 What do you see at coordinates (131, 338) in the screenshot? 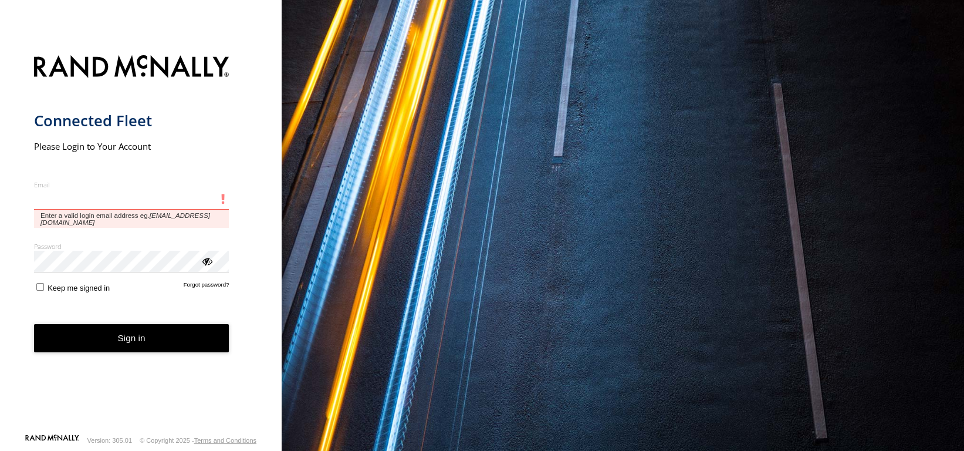
I see `button: Sign in` at bounding box center [131, 338].